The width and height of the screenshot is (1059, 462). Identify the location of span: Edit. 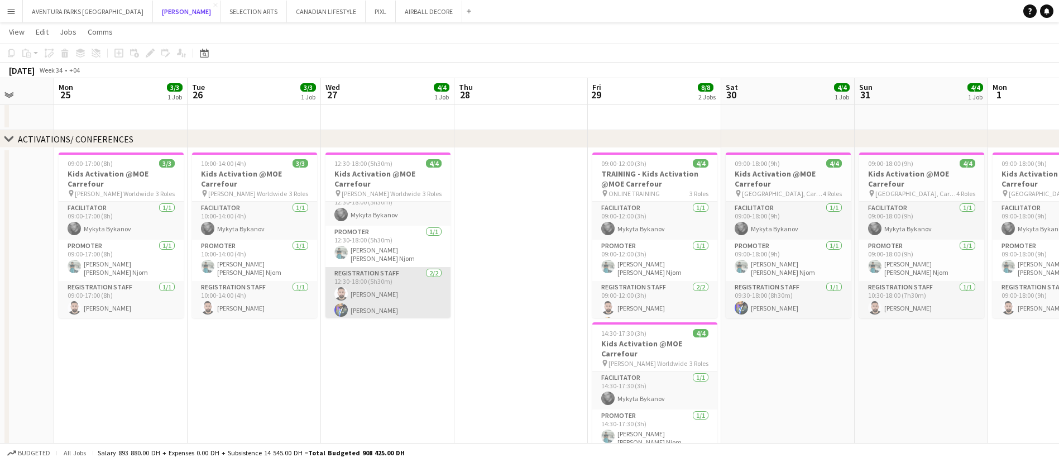
(42, 32).